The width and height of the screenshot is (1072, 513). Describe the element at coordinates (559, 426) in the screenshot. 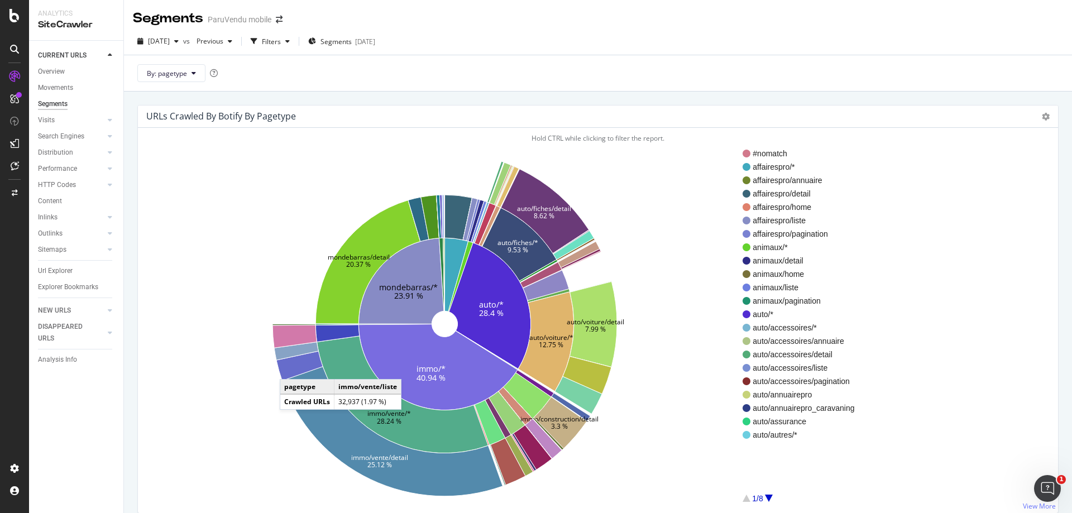

I see `text: 3.3 %` at that location.